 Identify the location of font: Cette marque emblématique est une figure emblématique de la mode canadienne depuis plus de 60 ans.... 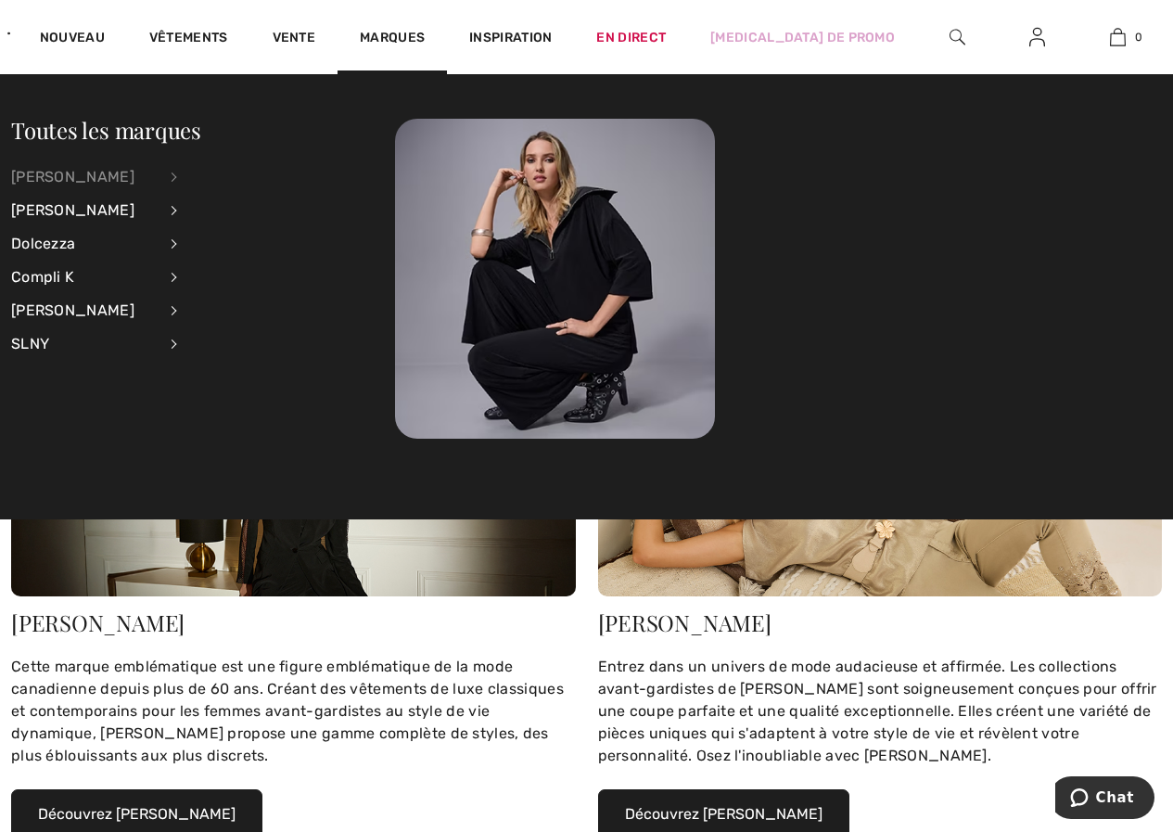
(288, 711).